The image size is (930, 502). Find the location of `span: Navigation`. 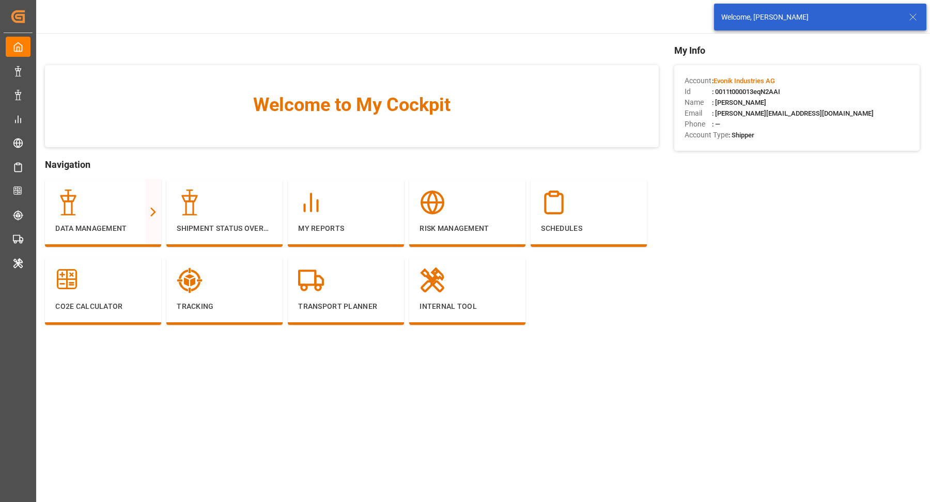

span: Navigation is located at coordinates (352, 164).